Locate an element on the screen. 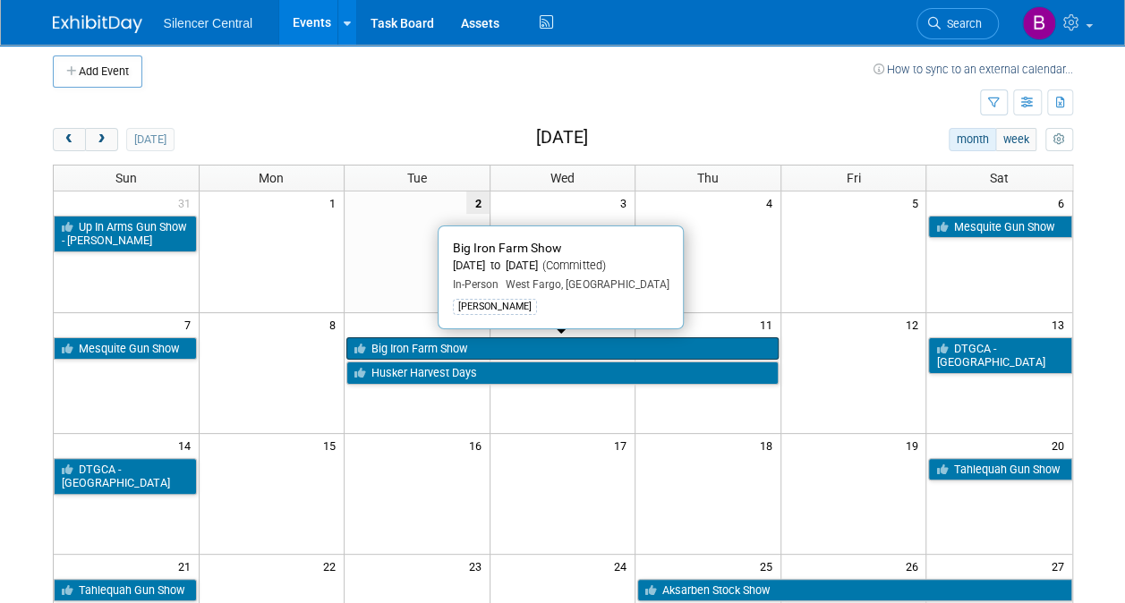 The image size is (1125, 603). span: Wed is located at coordinates (562, 178).